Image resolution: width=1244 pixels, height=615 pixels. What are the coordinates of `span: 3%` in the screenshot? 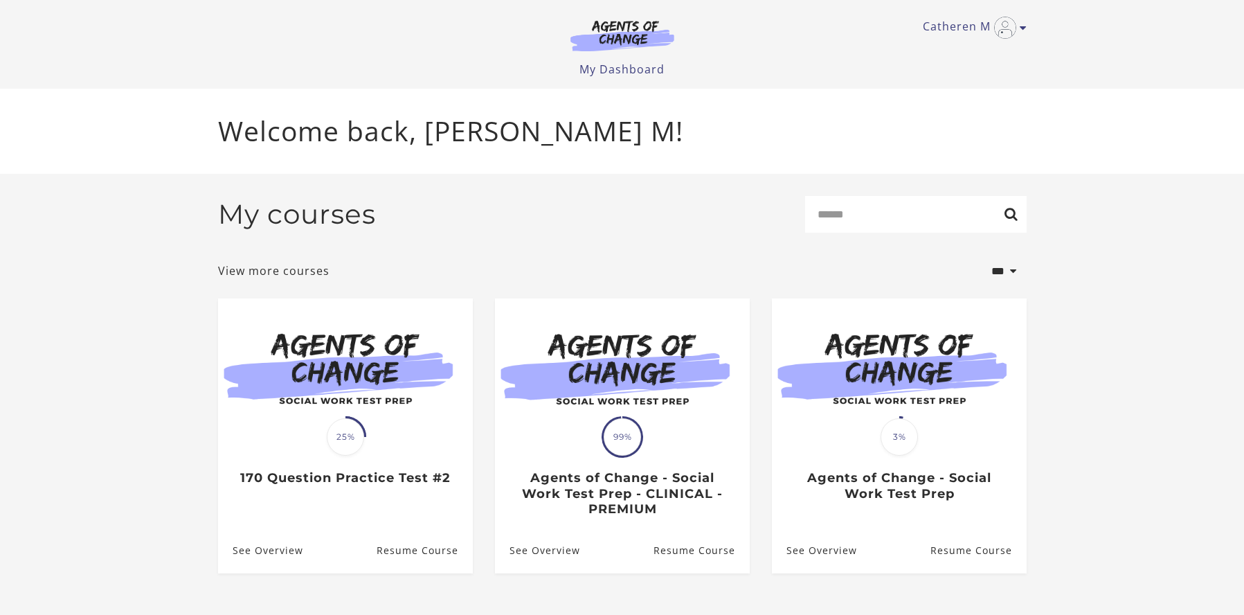 It's located at (899, 437).